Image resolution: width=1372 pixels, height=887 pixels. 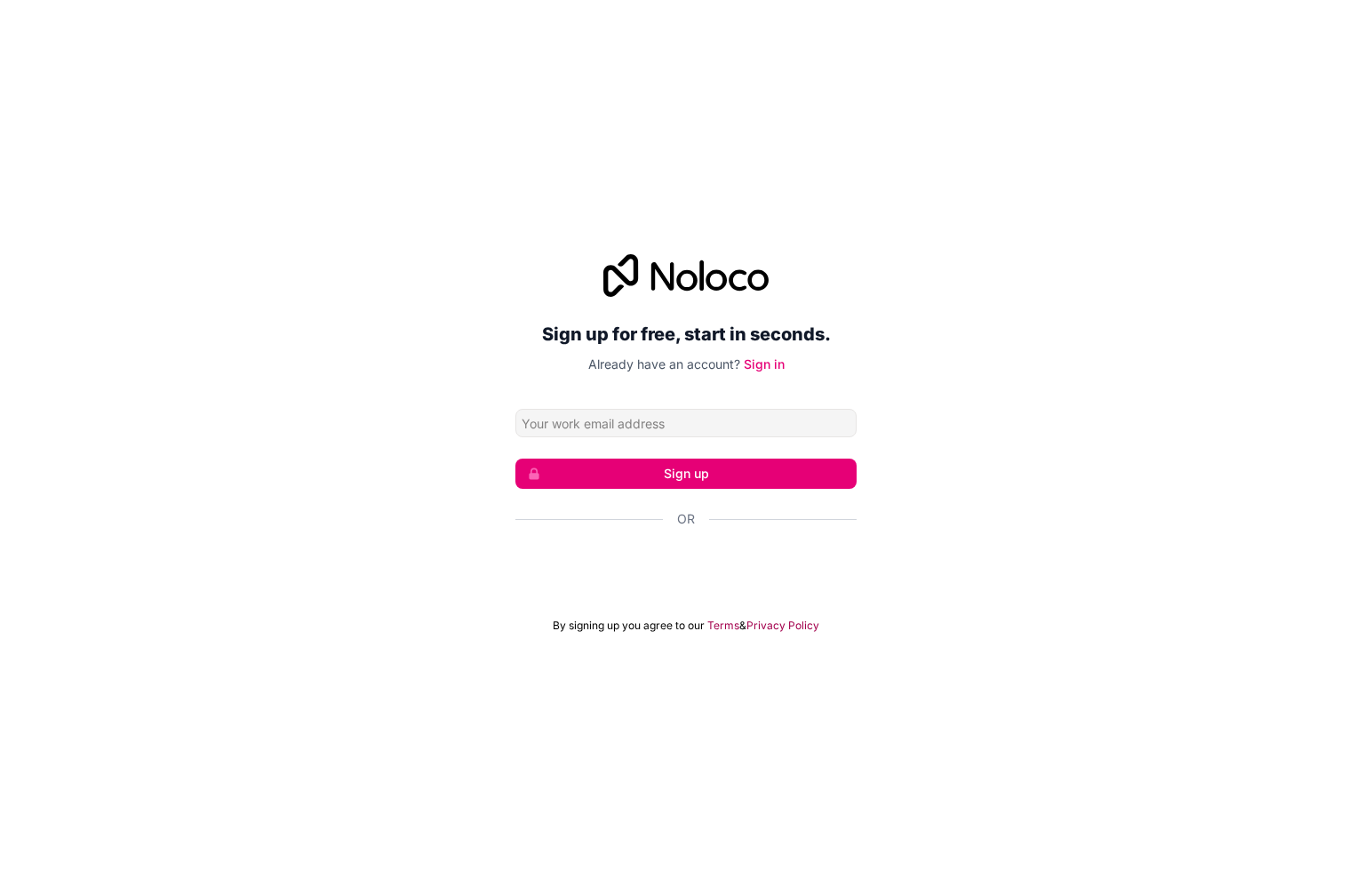 What do you see at coordinates (686, 423) in the screenshot?
I see `input: Email address` at bounding box center [686, 423].